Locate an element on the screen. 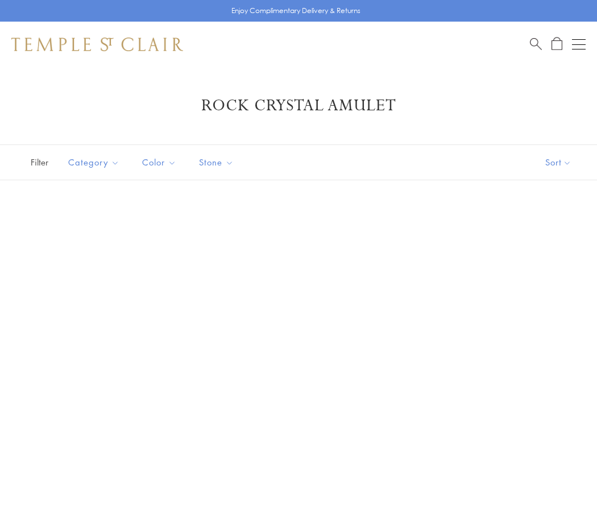 This screenshot has height=505, width=597. button: Show sort by is located at coordinates (558, 162).